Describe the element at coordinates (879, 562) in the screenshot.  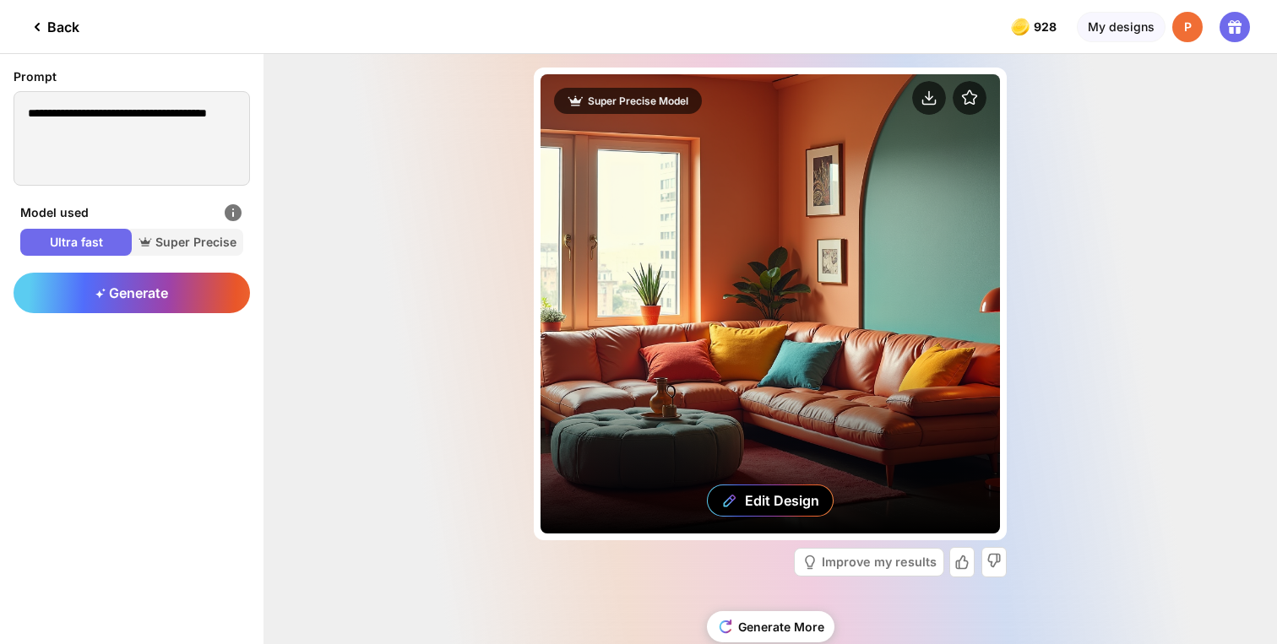
I see `div: Improve my results` at that location.